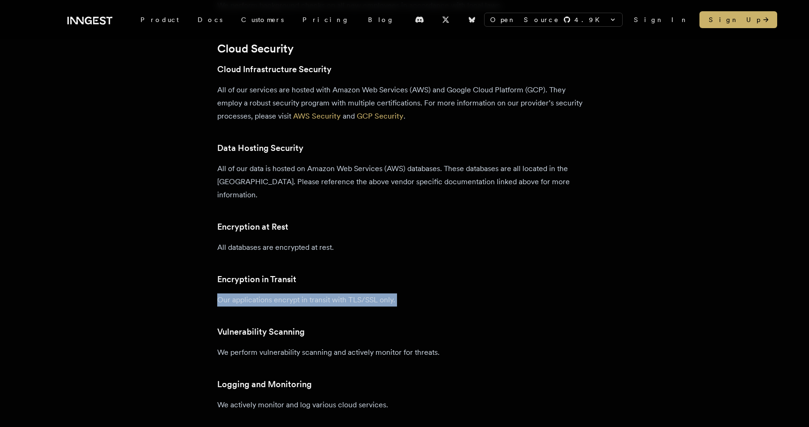 The height and width of the screenshot is (427, 809). I want to click on a: Bluesky, so click(472, 20).